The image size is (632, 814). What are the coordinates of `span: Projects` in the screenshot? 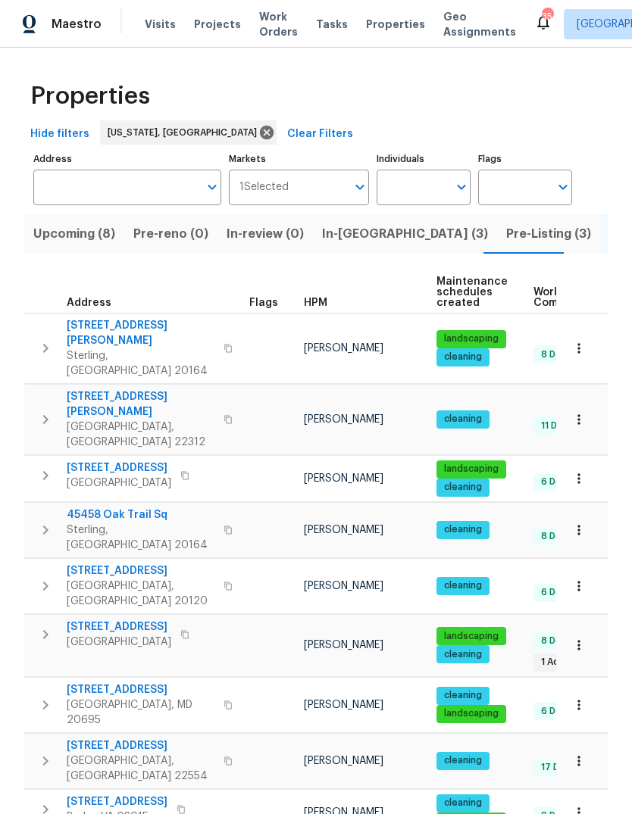 It's located at (217, 24).